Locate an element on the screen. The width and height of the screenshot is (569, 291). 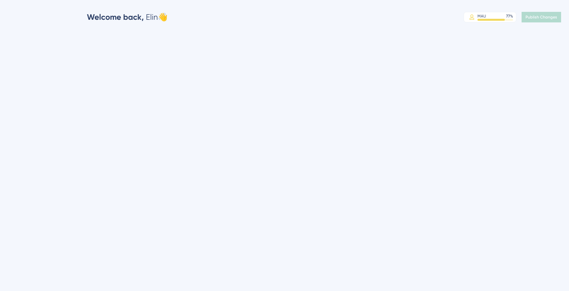
div: 77 % is located at coordinates (509, 16).